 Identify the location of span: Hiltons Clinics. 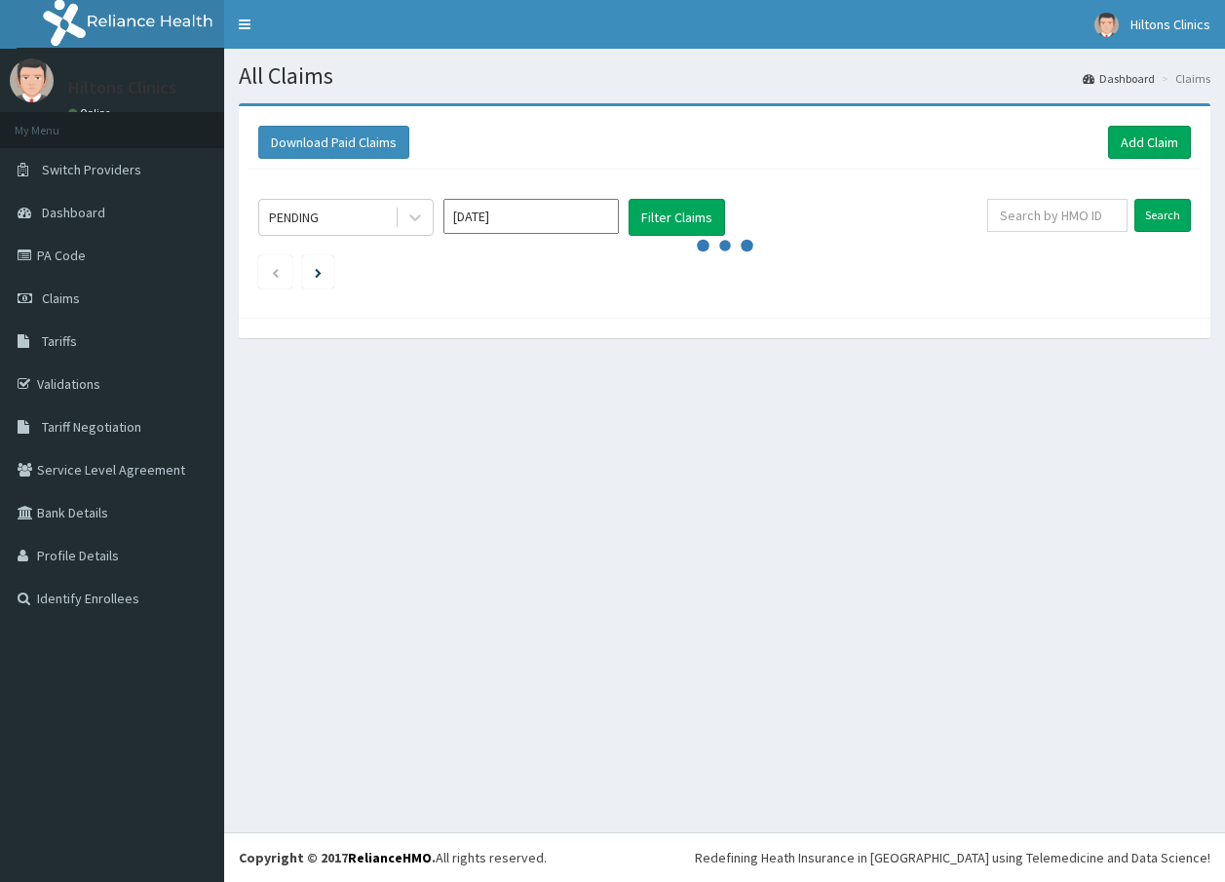
(1171, 24).